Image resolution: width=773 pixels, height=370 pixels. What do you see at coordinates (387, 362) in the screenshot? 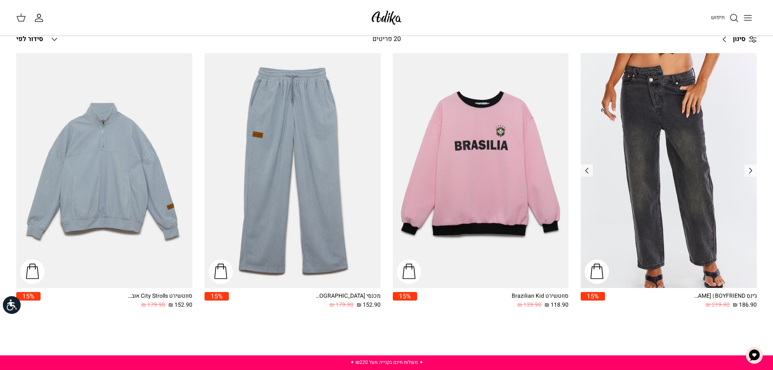
I see `a: ✦ משלוח חינם בקנייה מעל ₪220 ✦` at bounding box center [387, 362].